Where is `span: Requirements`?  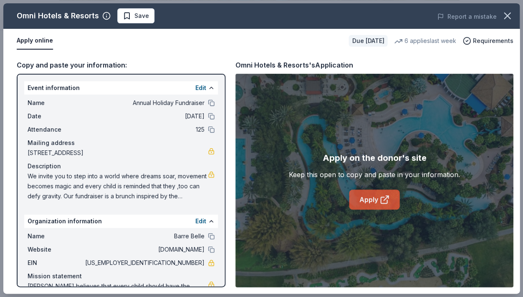 span: Requirements is located at coordinates (492, 41).